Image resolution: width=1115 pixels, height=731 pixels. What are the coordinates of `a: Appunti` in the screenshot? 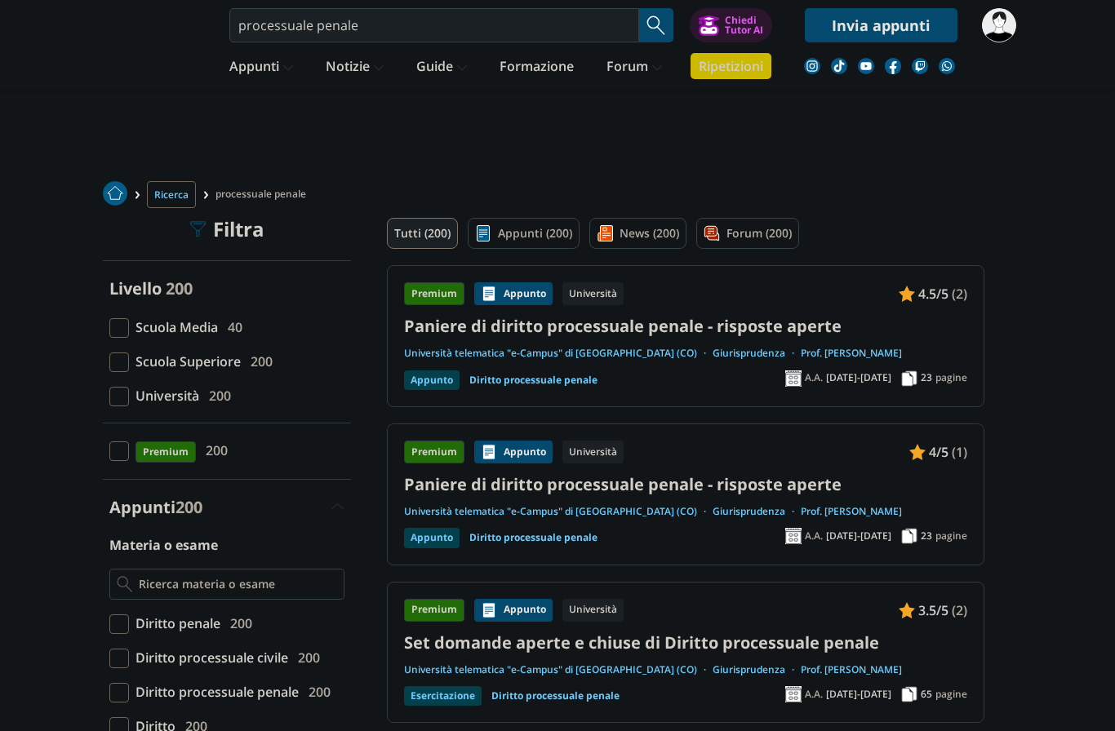 It's located at (261, 68).